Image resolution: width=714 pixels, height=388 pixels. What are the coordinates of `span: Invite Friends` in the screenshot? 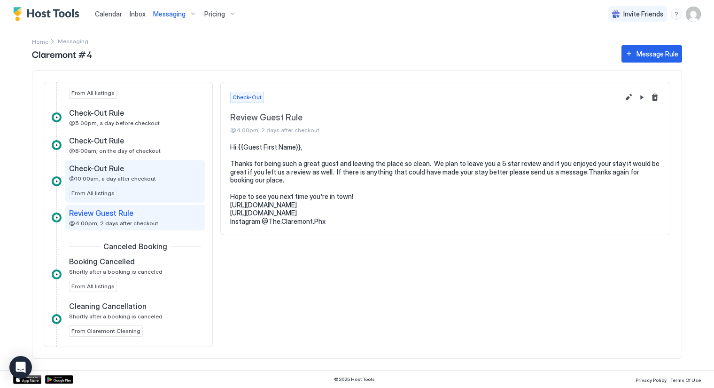 It's located at (643, 14).